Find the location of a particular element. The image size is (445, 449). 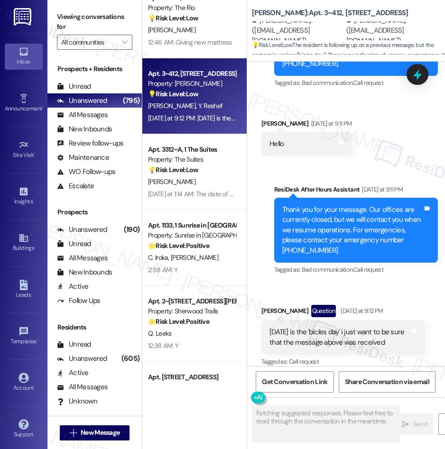

div: Residents is located at coordinates (94, 327).